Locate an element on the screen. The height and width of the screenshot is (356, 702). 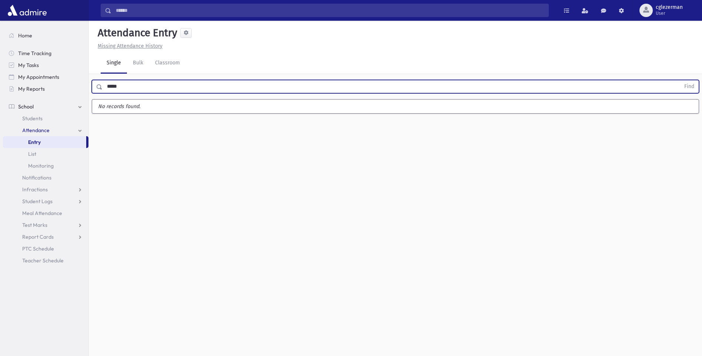
span: My Reports is located at coordinates (31, 89).